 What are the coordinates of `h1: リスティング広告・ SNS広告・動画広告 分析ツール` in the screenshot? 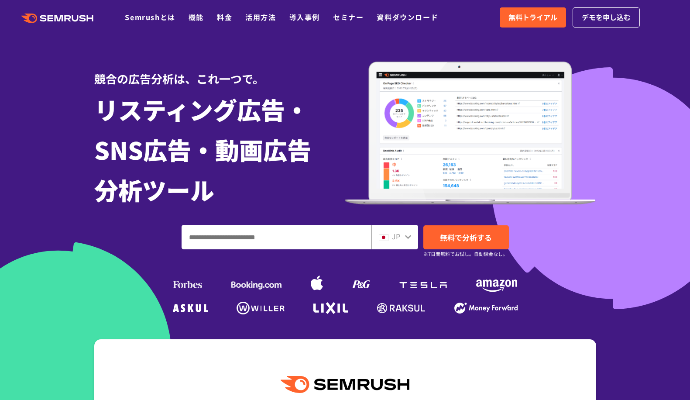 It's located at (220, 149).